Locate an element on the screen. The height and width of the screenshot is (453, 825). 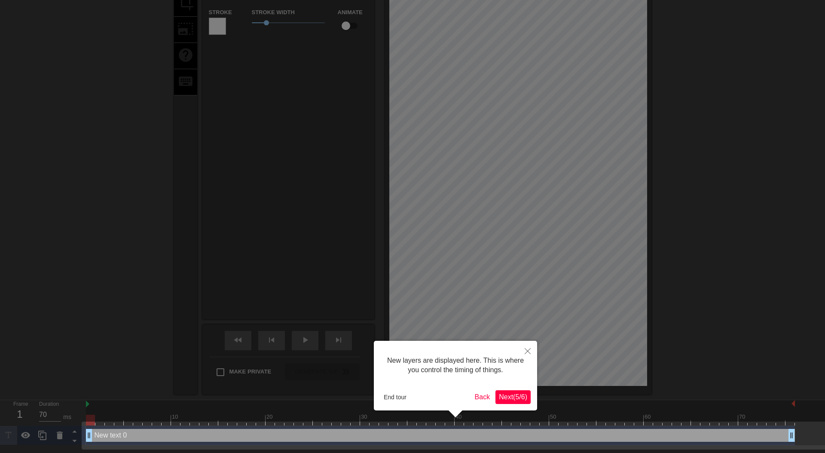
span: Next ( 5 / 6 ) is located at coordinates (513, 397).